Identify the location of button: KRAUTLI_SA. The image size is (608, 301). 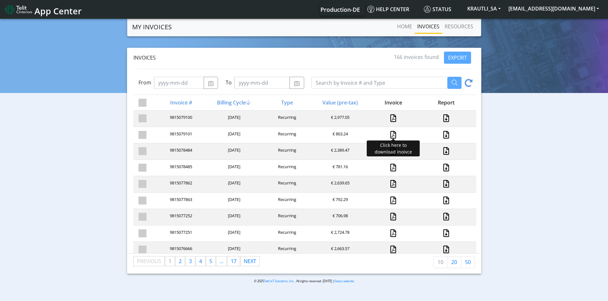
(484, 9).